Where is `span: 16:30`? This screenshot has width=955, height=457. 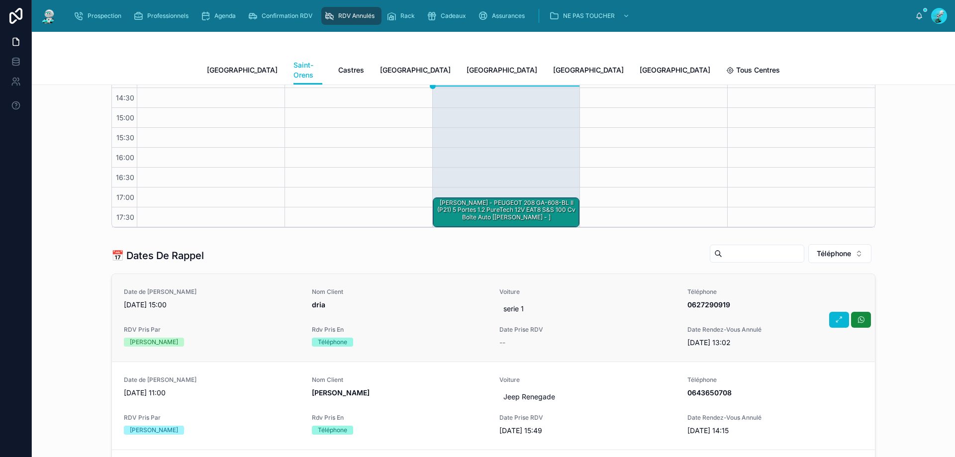
span: 16:30 is located at coordinates (125, 177).